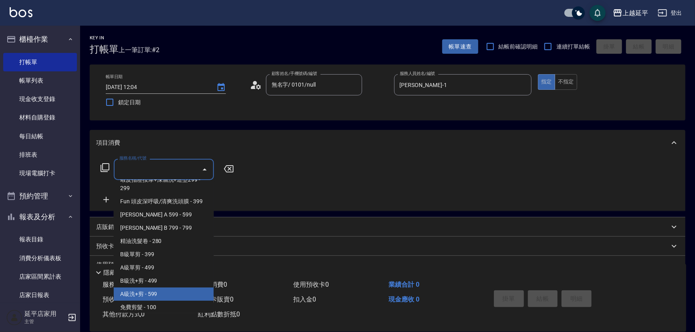  Describe the element at coordinates (40, 81) in the screenshot. I see `a: 帳單列表` at that location.